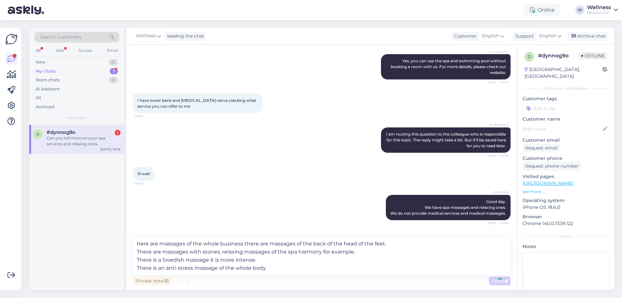  Describe the element at coordinates (566, 140) in the screenshot. I see `p: Customer email` at that location.